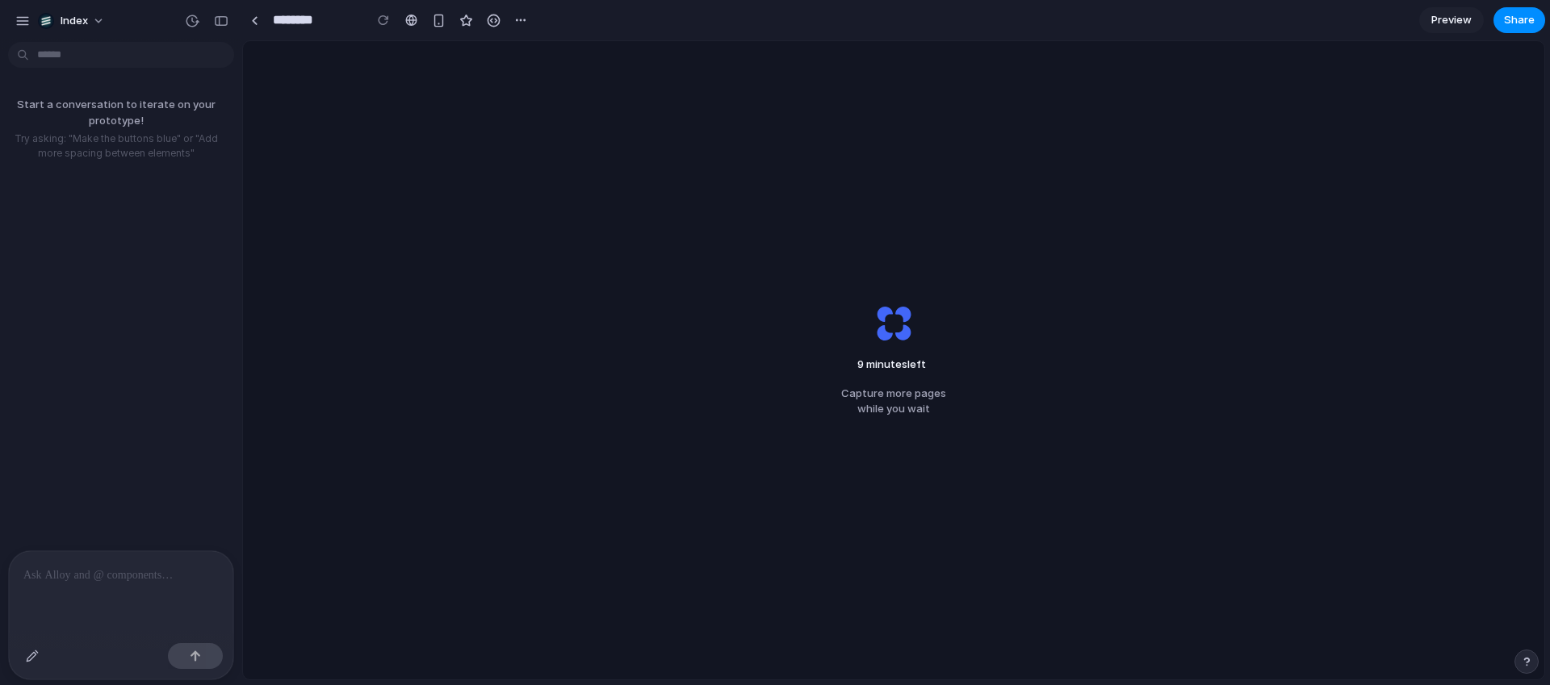  Describe the element at coordinates (894, 365) in the screenshot. I see `span: minutes left` at that location.